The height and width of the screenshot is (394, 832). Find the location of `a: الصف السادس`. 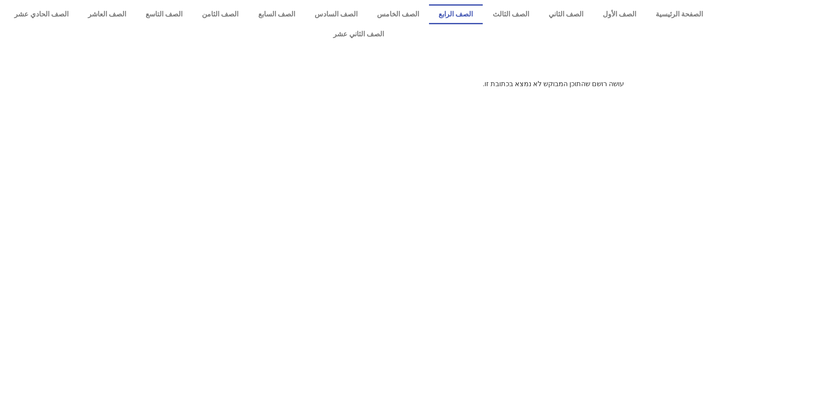

a: الصف السادس is located at coordinates (336, 14).